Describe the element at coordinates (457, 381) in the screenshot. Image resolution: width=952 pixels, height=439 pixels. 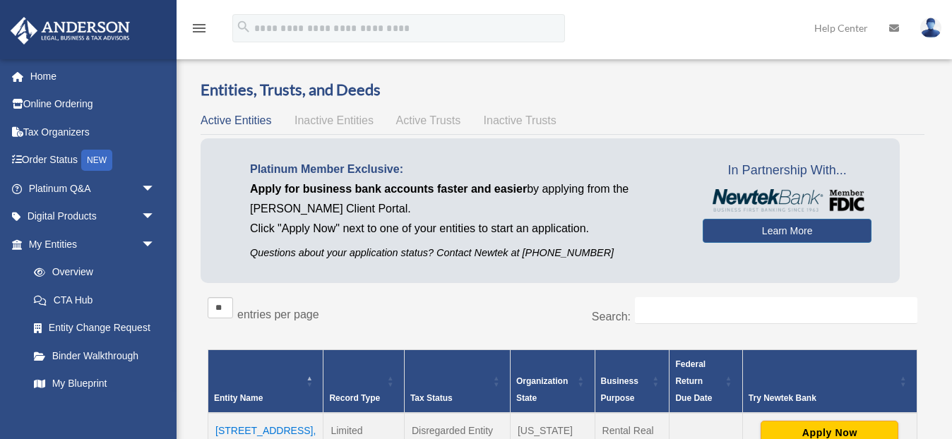
I see `th: Tax Status: Activate to sort` at that location.